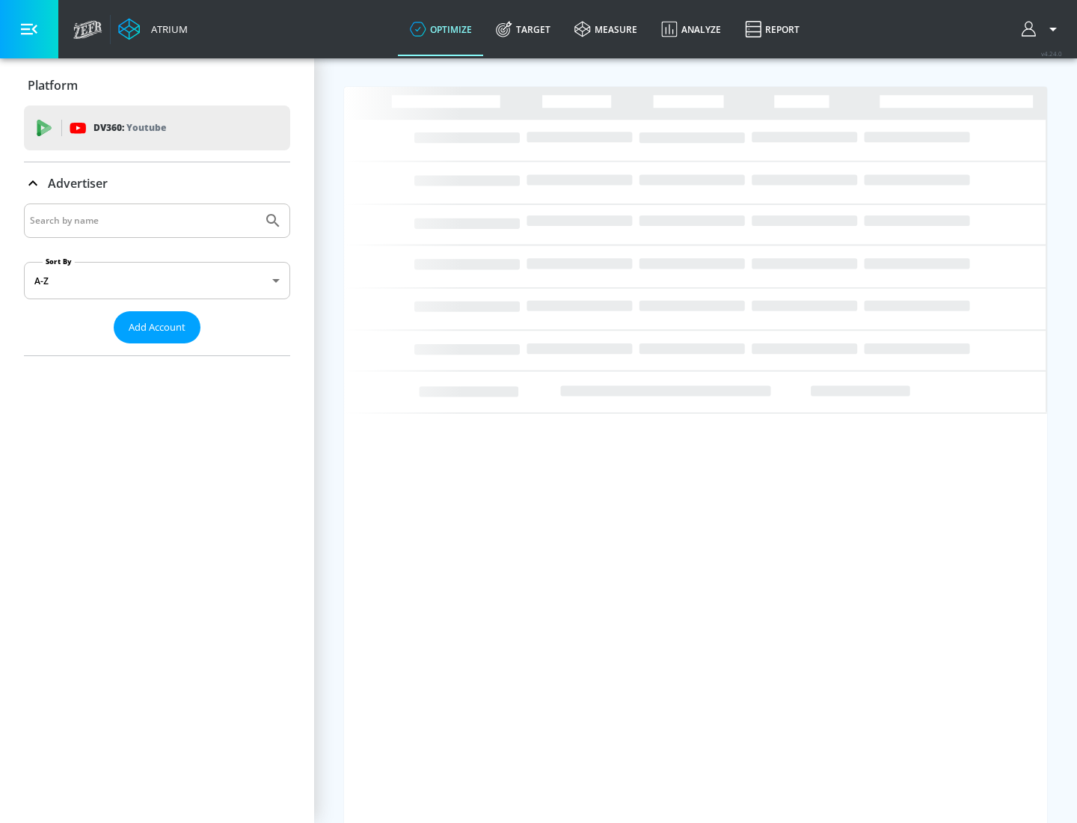 This screenshot has height=823, width=1077. What do you see at coordinates (166, 29) in the screenshot?
I see `div: Atrium` at bounding box center [166, 29].